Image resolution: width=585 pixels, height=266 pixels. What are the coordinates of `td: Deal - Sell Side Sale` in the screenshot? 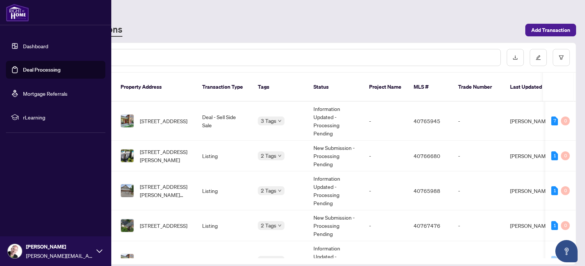 It's located at (224, 121).